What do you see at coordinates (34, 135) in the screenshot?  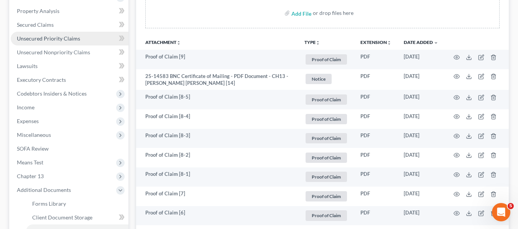 I see `span: Miscellaneous` at bounding box center [34, 135].